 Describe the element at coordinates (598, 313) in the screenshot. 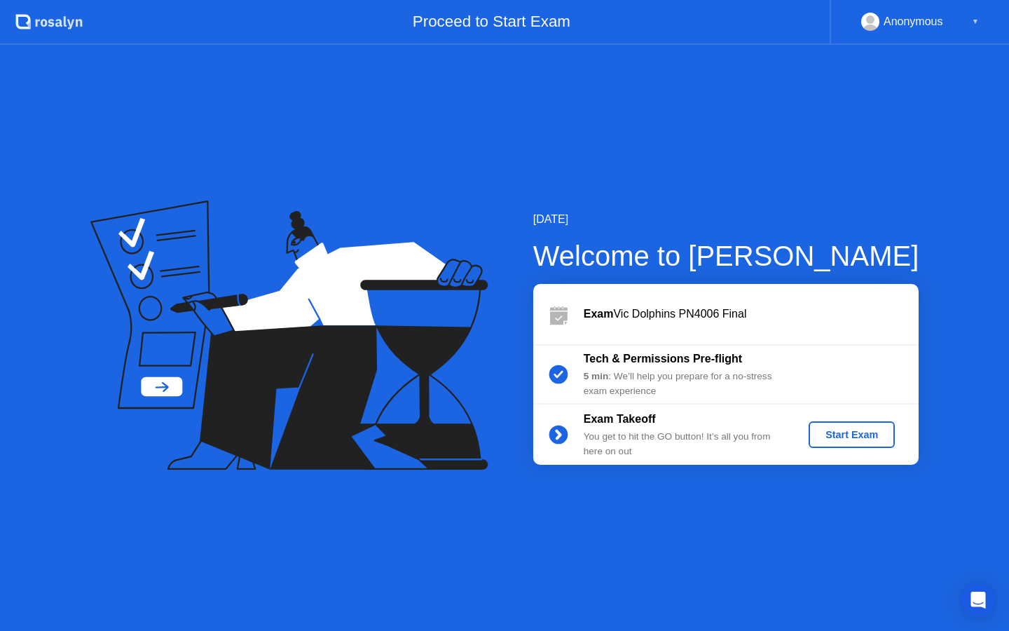

I see `b: Exam` at that location.